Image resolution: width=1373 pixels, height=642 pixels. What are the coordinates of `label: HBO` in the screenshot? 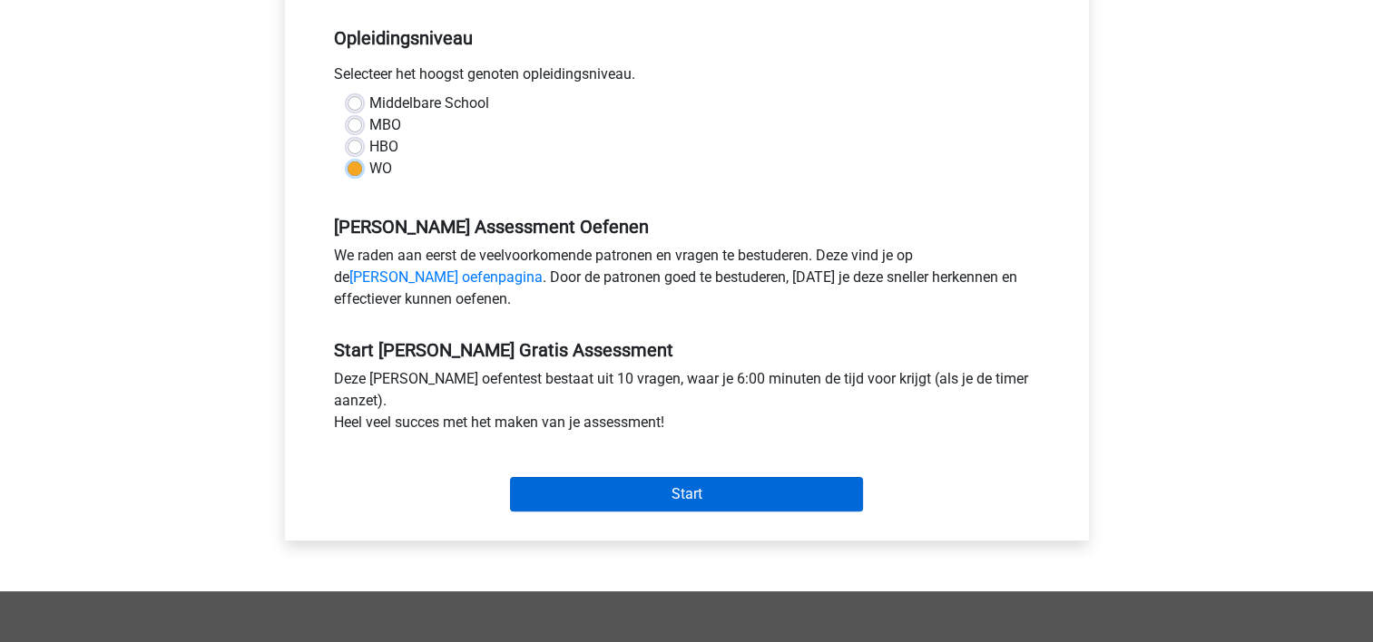 It's located at (384, 147).